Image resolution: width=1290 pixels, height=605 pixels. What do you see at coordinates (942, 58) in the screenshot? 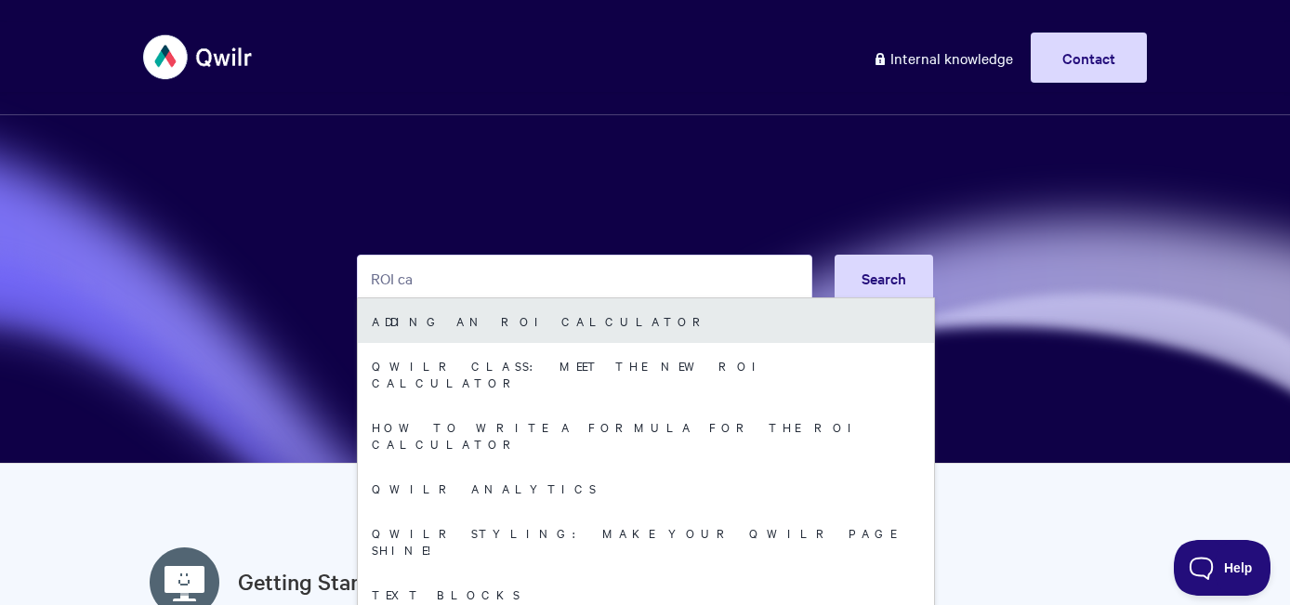
I see `a: Internal knowledge` at bounding box center [942, 58].